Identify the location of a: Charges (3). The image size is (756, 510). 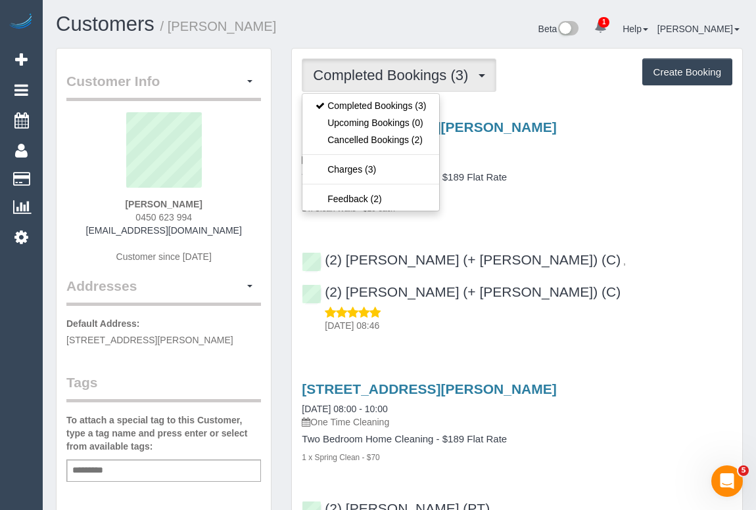
(371, 170).